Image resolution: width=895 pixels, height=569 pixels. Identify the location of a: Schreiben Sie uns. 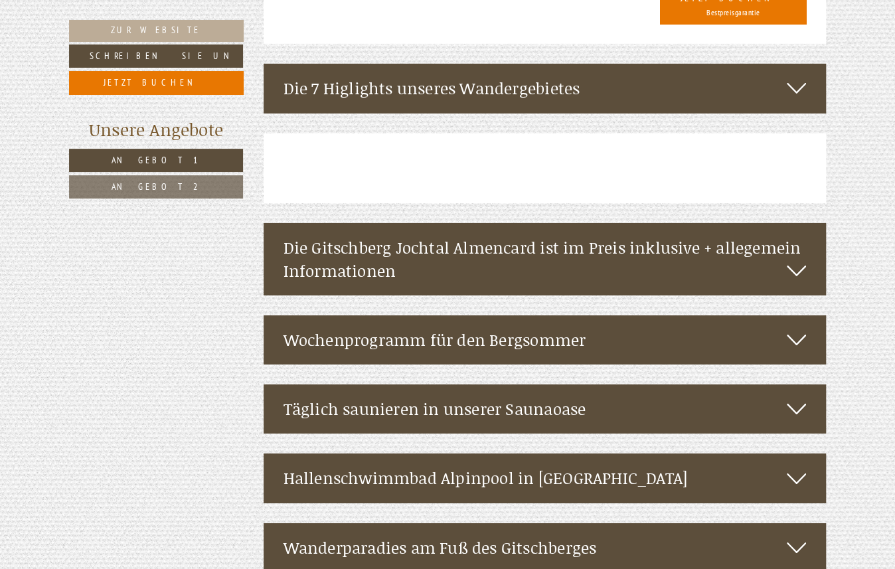
(156, 56).